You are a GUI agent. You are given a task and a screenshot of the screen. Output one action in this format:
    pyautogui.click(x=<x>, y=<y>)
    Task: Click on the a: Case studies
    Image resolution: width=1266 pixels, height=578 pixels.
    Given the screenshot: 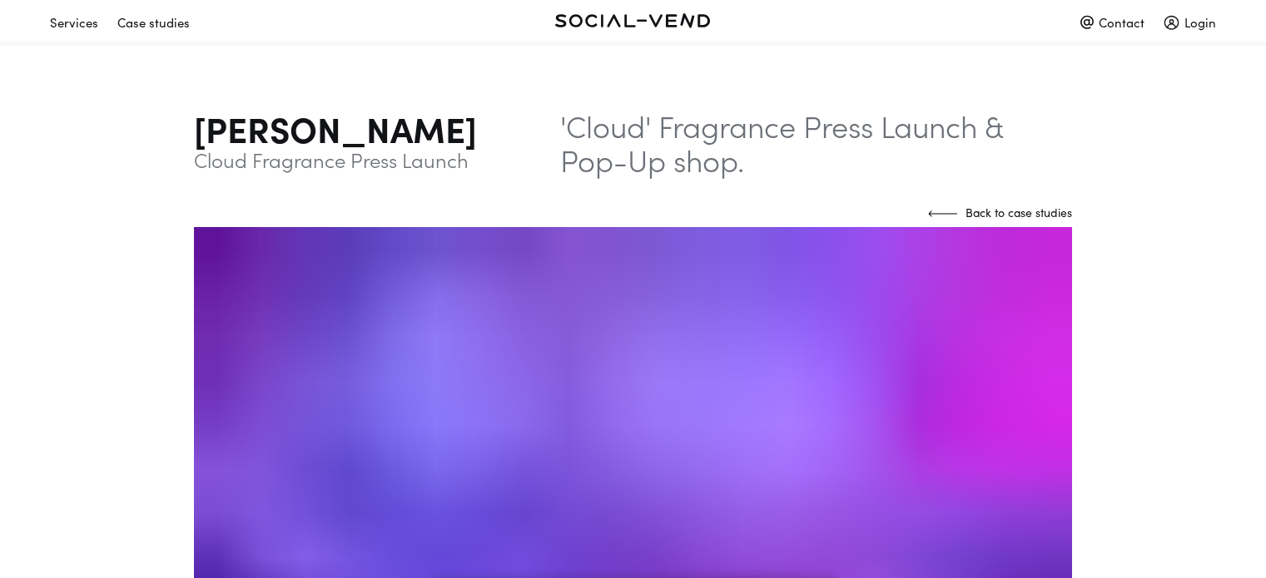 What is the action you would take?
    pyautogui.click(x=163, y=16)
    